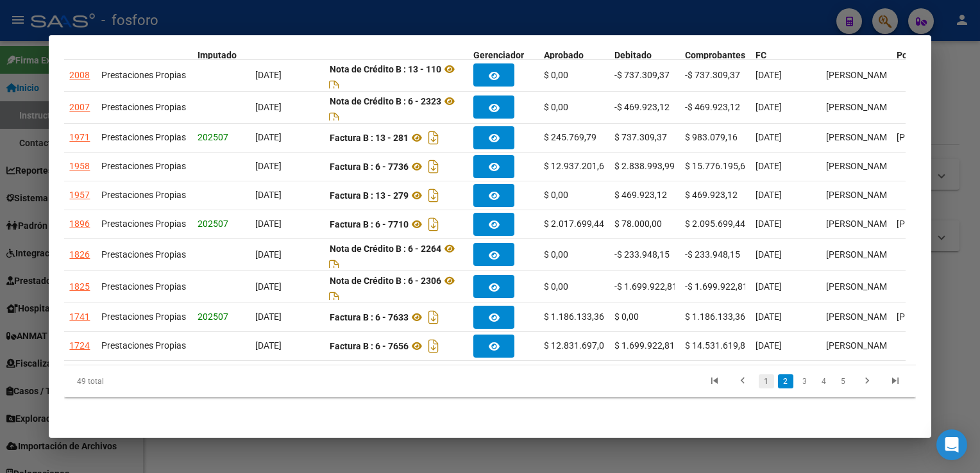  Describe the element at coordinates (80, 287) in the screenshot. I see `div: 1825` at that location.